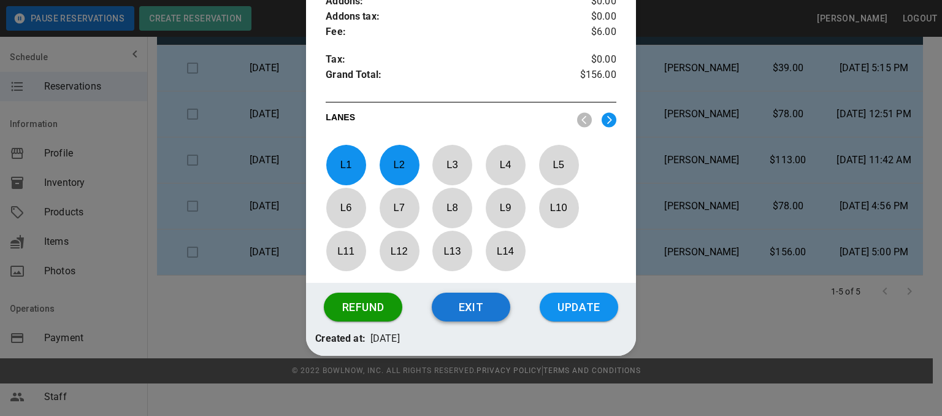 The height and width of the screenshot is (416, 942). What do you see at coordinates (452, 164) in the screenshot?
I see `p: L 3` at bounding box center [452, 164].